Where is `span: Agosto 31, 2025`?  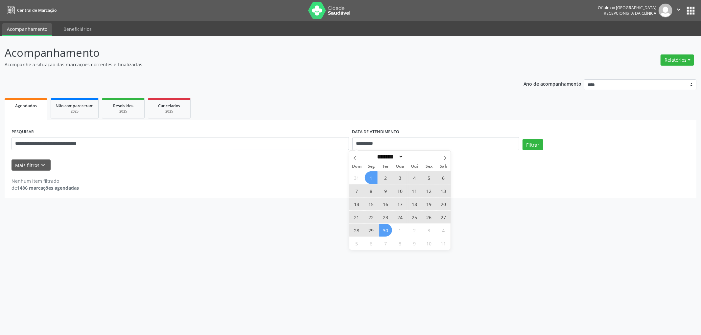
span: Agosto 31, 2025 is located at coordinates (356, 178).